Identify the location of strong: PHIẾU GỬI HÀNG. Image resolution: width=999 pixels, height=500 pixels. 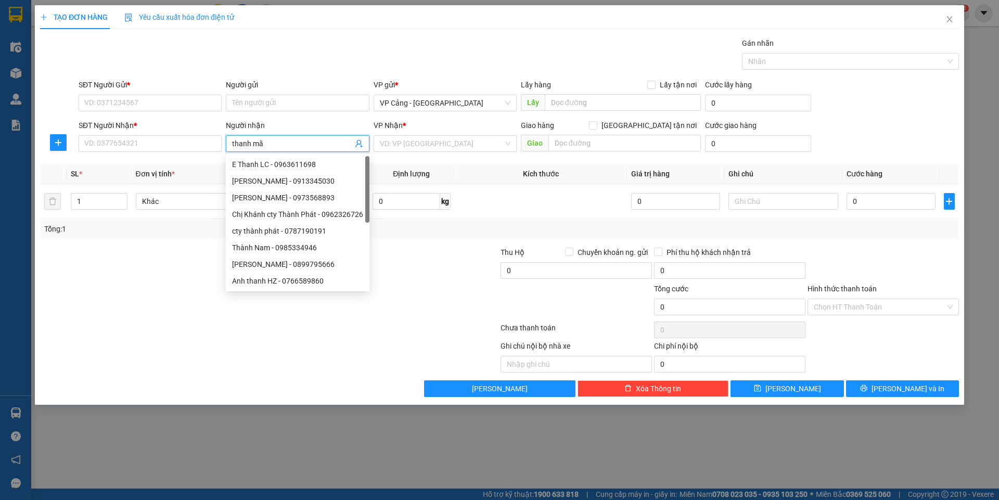
(105, 27).